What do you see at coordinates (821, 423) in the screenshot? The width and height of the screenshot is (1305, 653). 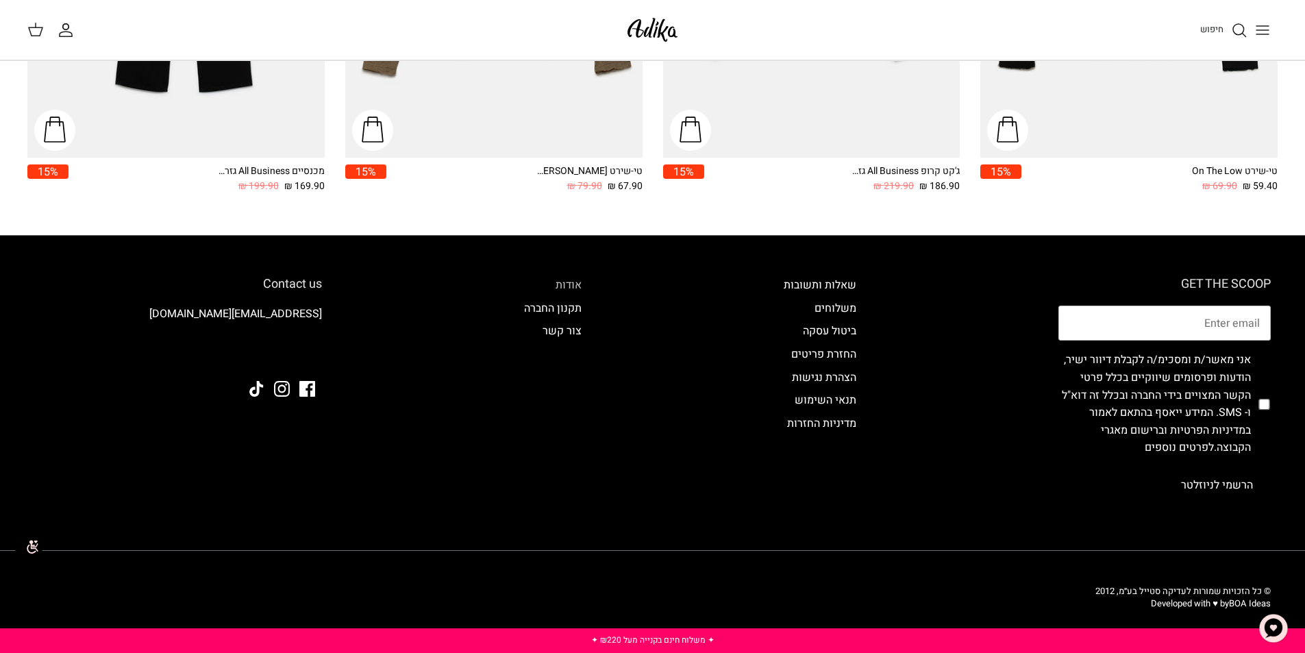 I see `a: מדיניות החזרות` at bounding box center [821, 423].